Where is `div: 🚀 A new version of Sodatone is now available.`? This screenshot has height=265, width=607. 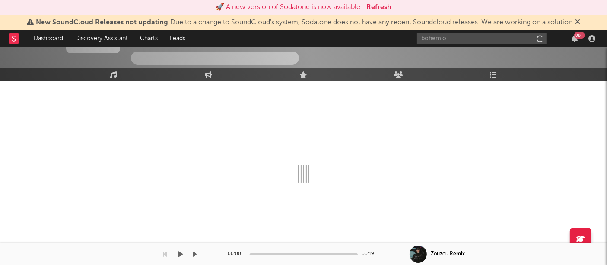 div: 🚀 A new version of Sodatone is now available. is located at coordinates (289, 7).